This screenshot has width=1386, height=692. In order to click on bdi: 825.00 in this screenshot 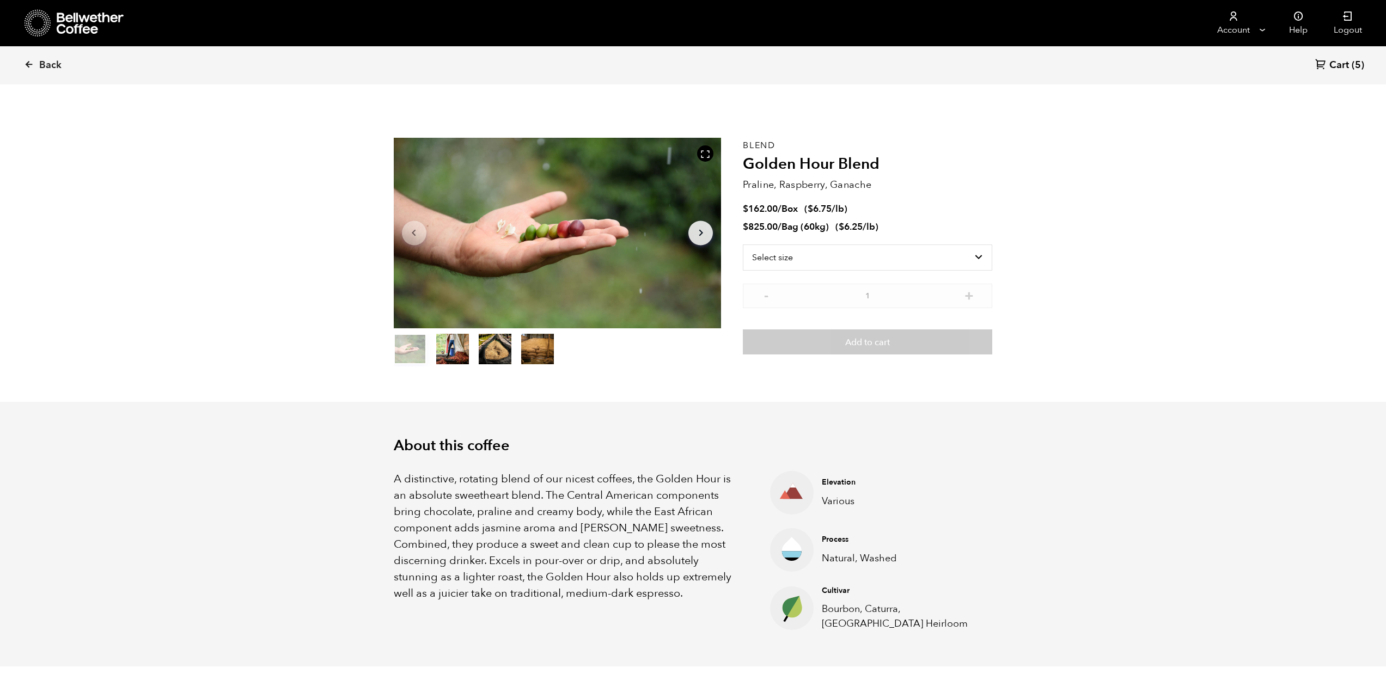, I will do `click(760, 227)`.